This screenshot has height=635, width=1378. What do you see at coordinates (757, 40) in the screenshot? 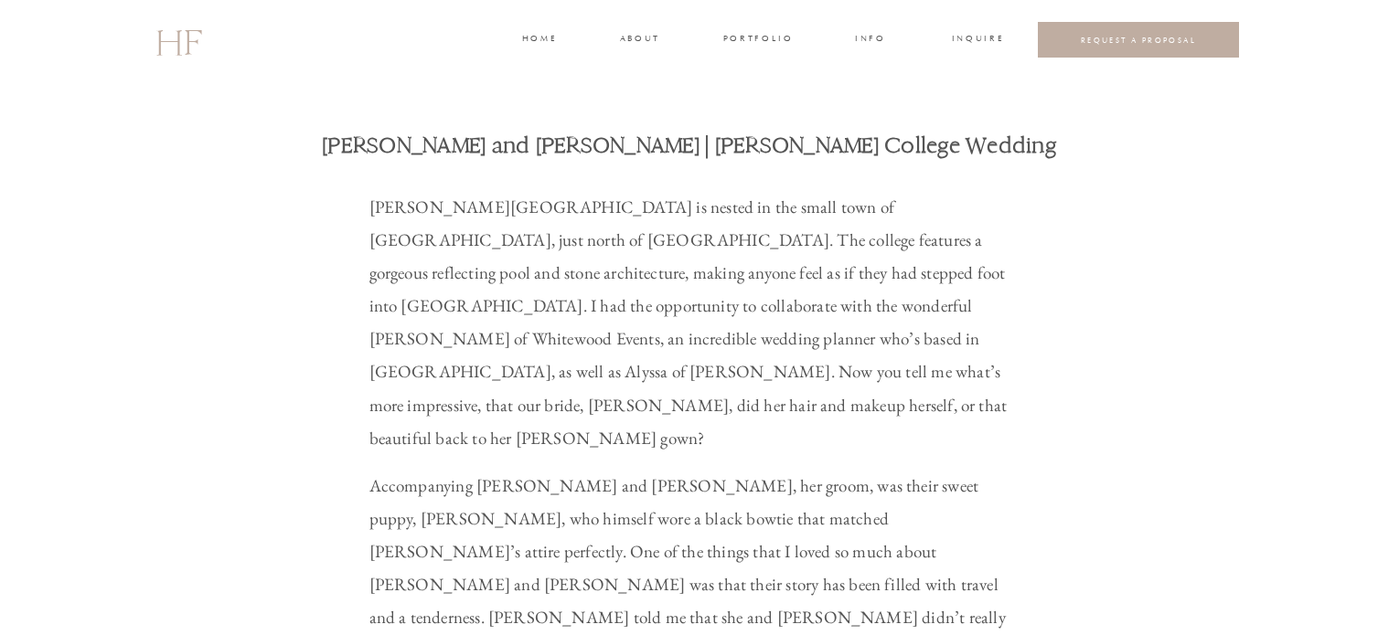
I see `a: portfolio` at bounding box center [757, 40].